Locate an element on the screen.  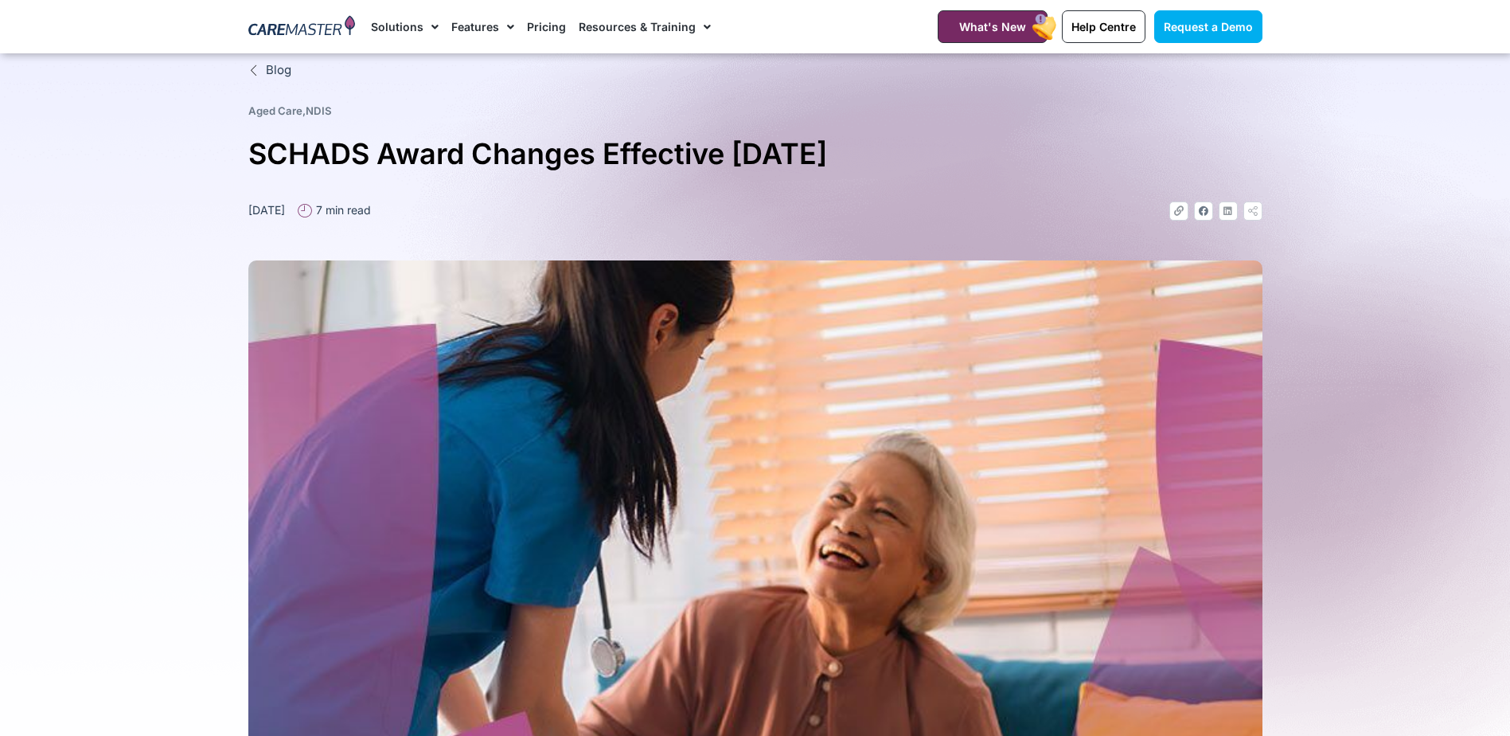
a: Help Centre is located at coordinates (1103, 26).